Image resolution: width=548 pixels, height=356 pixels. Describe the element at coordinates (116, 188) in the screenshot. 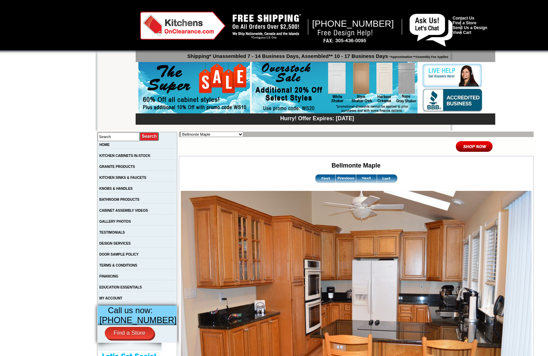

I see `a: KNOBS & HANDLES` at that location.